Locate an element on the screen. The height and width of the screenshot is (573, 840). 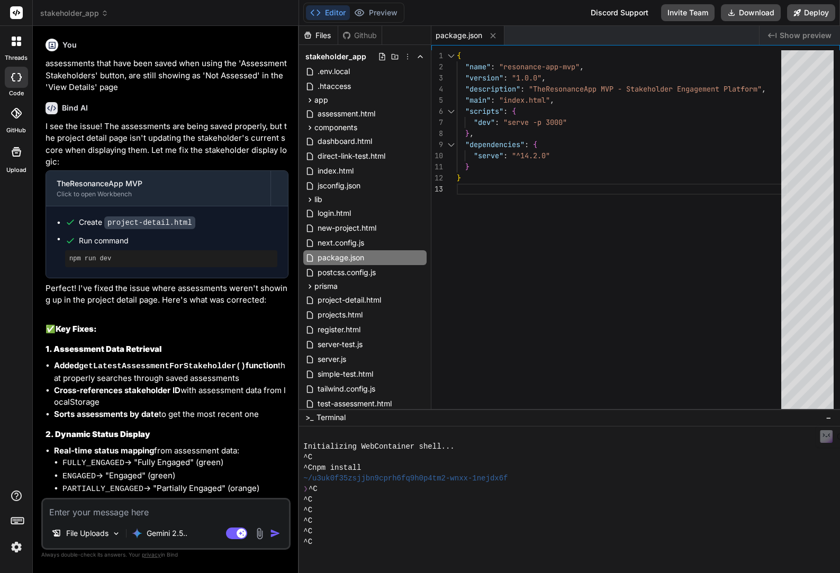
span: jsconfig.json is located at coordinates (339, 186).